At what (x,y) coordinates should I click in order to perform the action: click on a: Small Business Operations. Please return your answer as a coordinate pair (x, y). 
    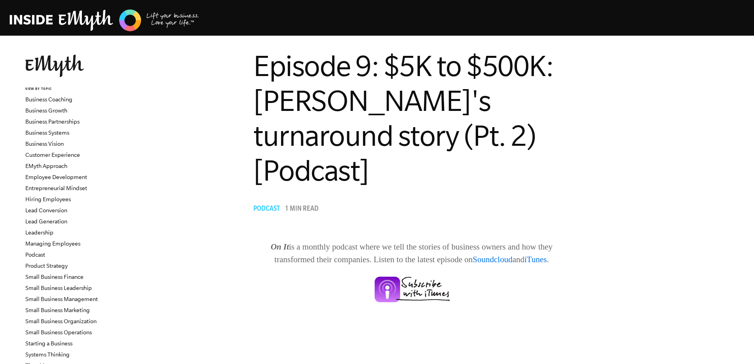
    Looking at the image, I should click on (59, 332).